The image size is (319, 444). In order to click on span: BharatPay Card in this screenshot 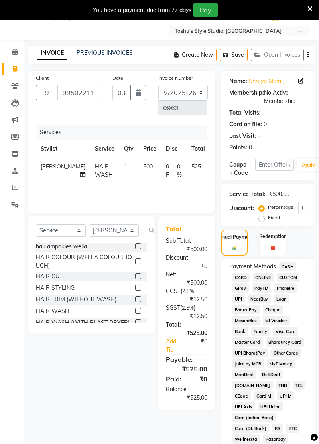, I will do `click(286, 342)`.